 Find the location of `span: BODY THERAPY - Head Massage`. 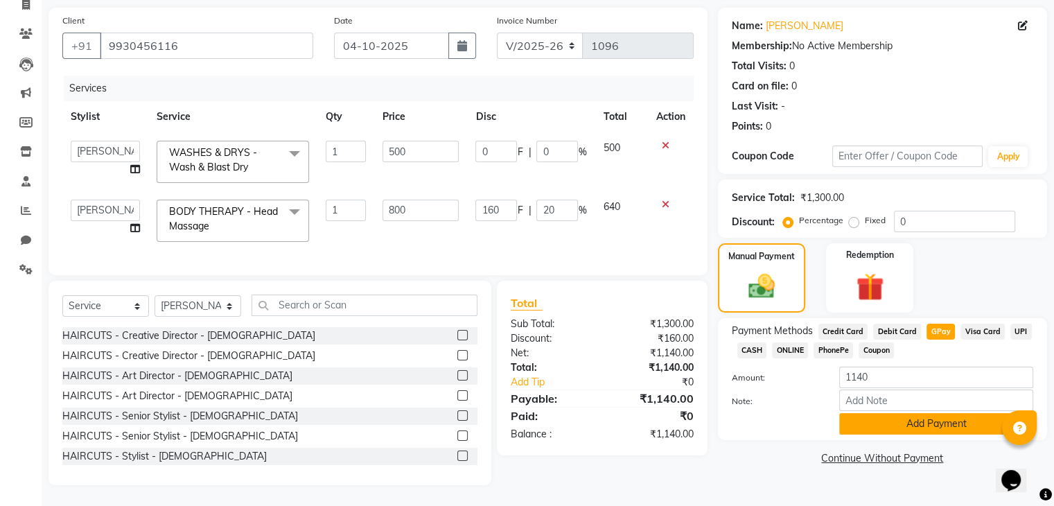

span: BODY THERAPY - Head Massage is located at coordinates (223, 218).